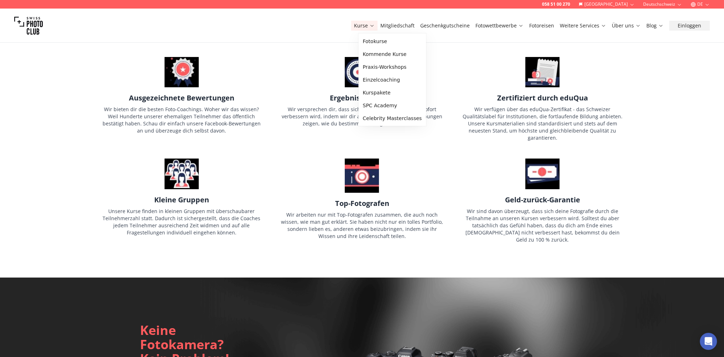 This screenshot has width=724, height=357. Describe the element at coordinates (362, 225) in the screenshot. I see `span: Wir arbeiten nur mit Top-Fotografen zusammen, die auch noch wissen, wie man gut erklärt. Sie habe...` at that location.